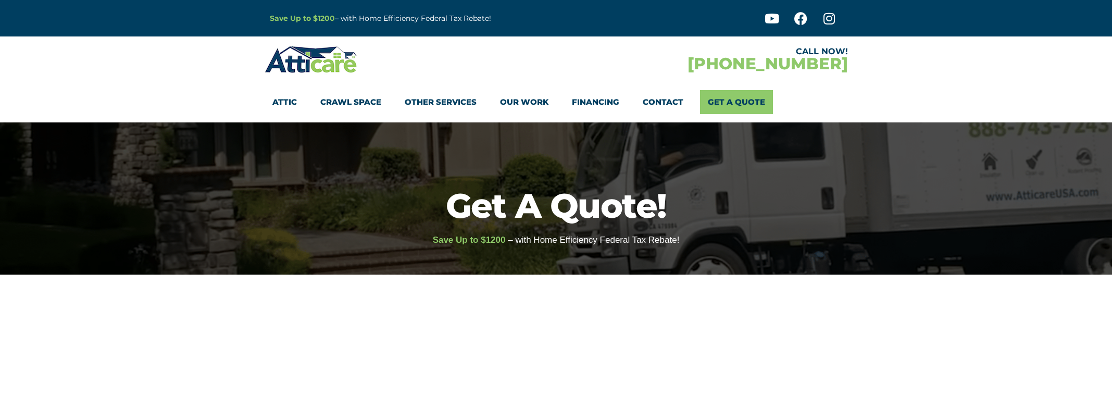  I want to click on a: Save Up to $1200, so click(302, 18).